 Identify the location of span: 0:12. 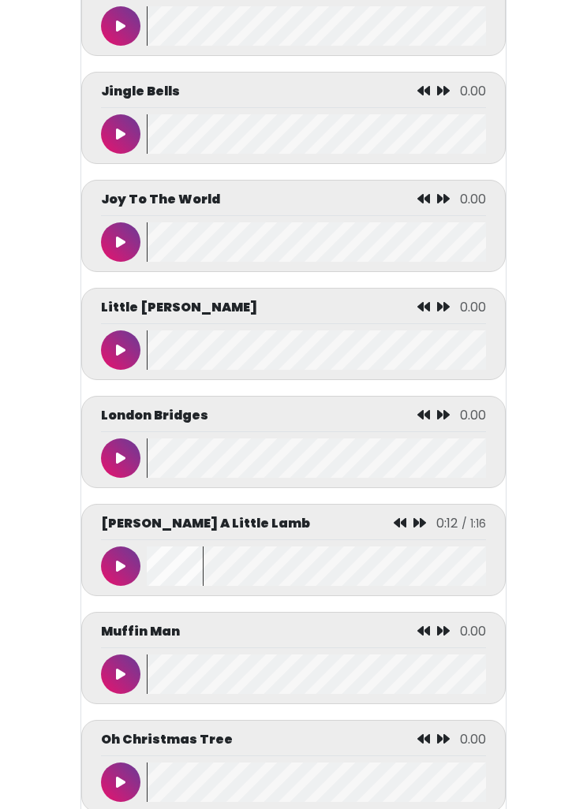
(446, 523).